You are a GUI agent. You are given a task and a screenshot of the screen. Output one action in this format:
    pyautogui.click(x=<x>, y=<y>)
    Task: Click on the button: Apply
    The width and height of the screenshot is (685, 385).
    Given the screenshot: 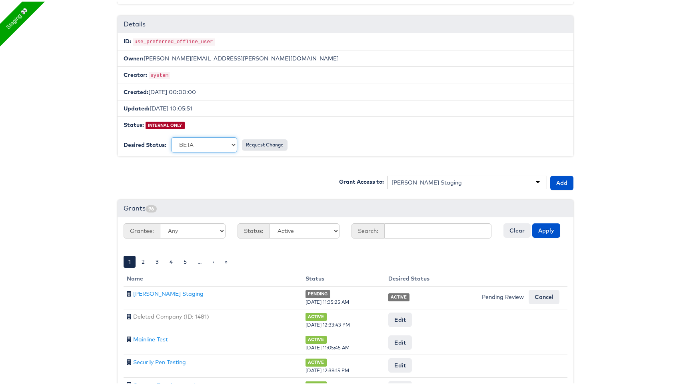 What is the action you would take?
    pyautogui.click(x=546, y=229)
    